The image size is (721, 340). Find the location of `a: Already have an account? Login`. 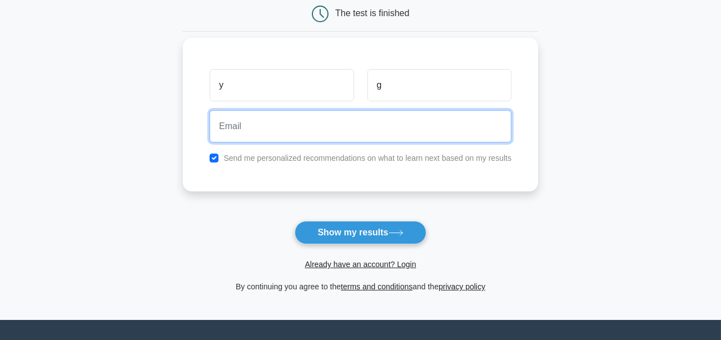

a: Already have an account? Login is located at coordinates (360, 264).